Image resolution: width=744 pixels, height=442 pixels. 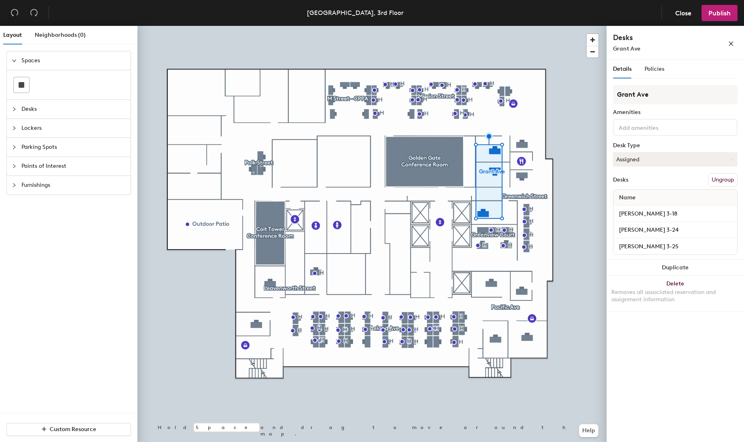 I want to click on div: Removes all associated reservation and assignment information, so click(x=676, y=296).